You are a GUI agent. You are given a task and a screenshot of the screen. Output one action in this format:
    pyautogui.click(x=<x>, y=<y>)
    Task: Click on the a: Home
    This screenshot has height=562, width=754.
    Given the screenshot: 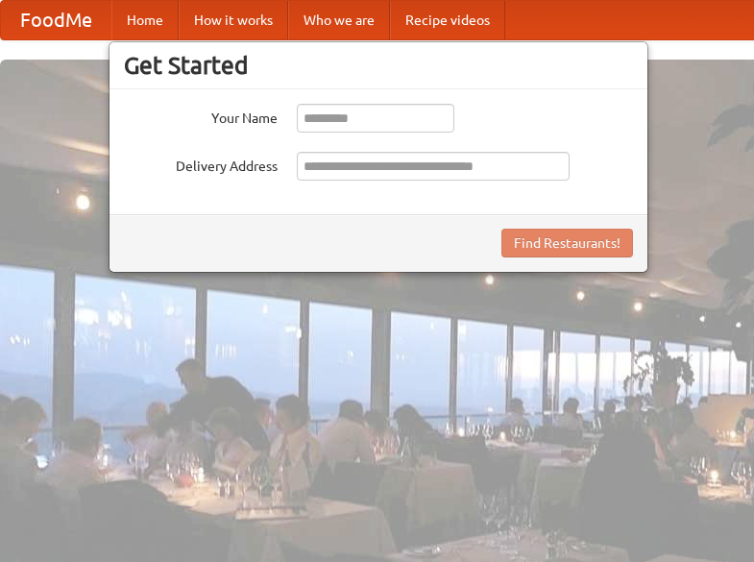 What is the action you would take?
    pyautogui.click(x=145, y=20)
    